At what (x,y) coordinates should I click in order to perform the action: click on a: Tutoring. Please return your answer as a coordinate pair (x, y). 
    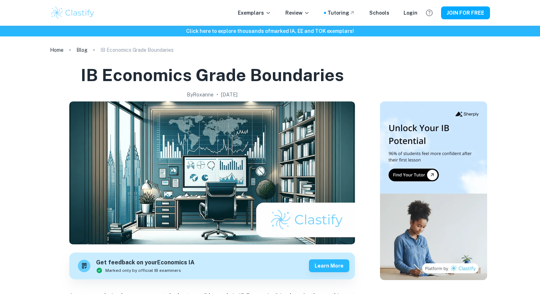
    Looking at the image, I should click on (341, 13).